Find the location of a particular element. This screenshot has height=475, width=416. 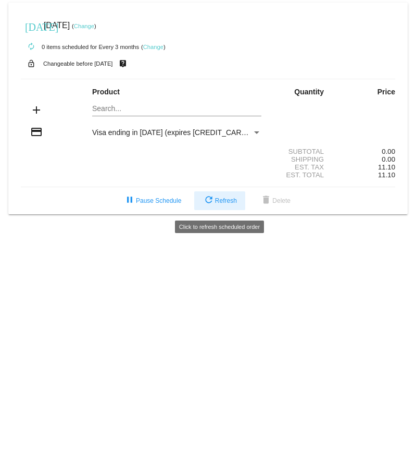

div: Shipping is located at coordinates (302, 159).